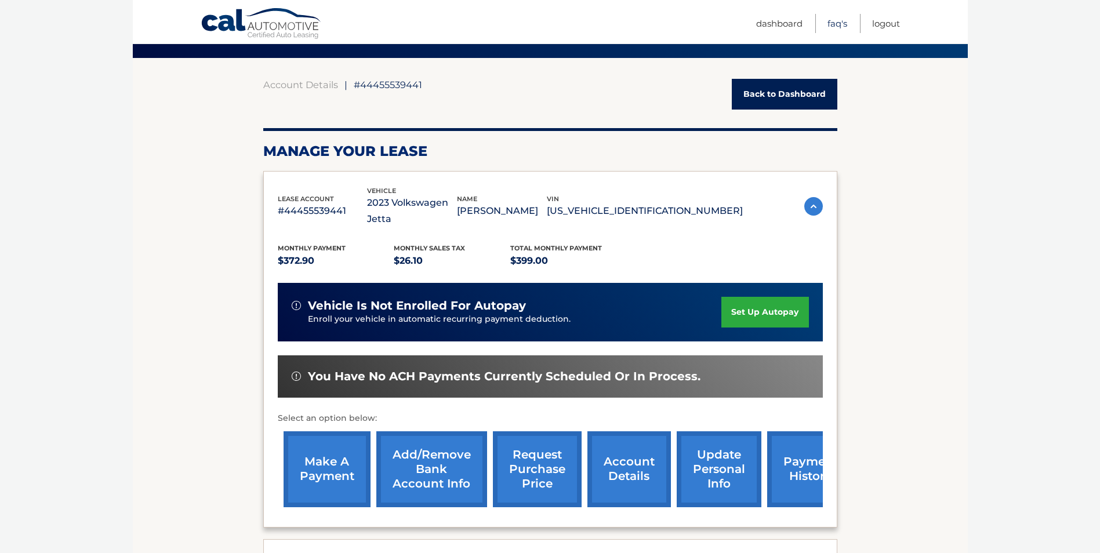  Describe the element at coordinates (556, 248) in the screenshot. I see `span: Total Monthly Payment` at that location.